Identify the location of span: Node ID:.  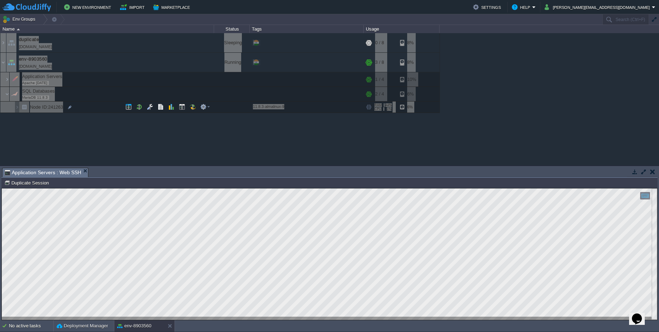
(39, 107).